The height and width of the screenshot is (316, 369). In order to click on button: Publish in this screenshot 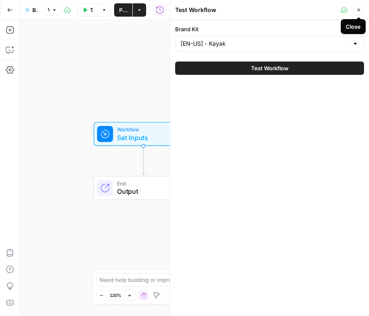, I will do `click(123, 10)`.